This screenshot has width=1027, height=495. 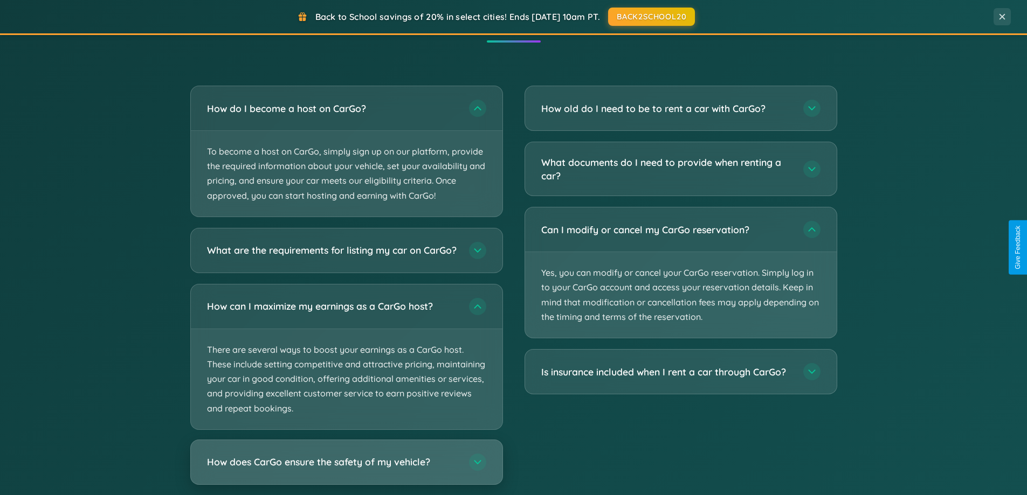 I want to click on p: Yes, you can modify or cancel your CarGo reservation. Simply log in to your CarGo account and acc..., so click(x=681, y=295).